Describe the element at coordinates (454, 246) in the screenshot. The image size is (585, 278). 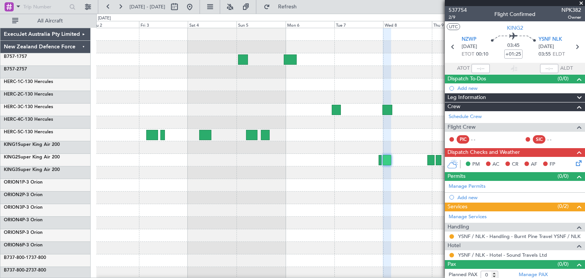
I see `span: Hotel` at that location.